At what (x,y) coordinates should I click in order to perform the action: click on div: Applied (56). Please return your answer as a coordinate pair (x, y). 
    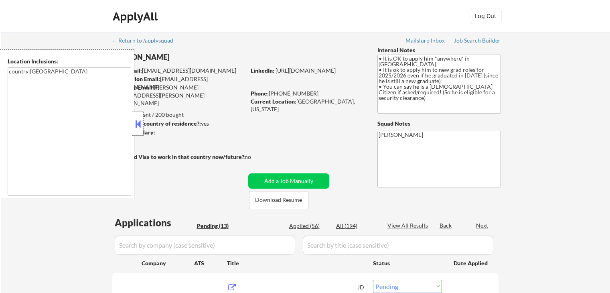
    Looking at the image, I should click on (309, 226).